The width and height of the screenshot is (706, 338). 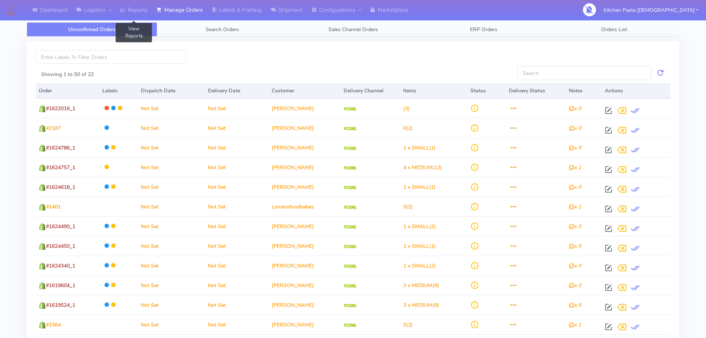 I want to click on th: Customer, so click(x=305, y=91).